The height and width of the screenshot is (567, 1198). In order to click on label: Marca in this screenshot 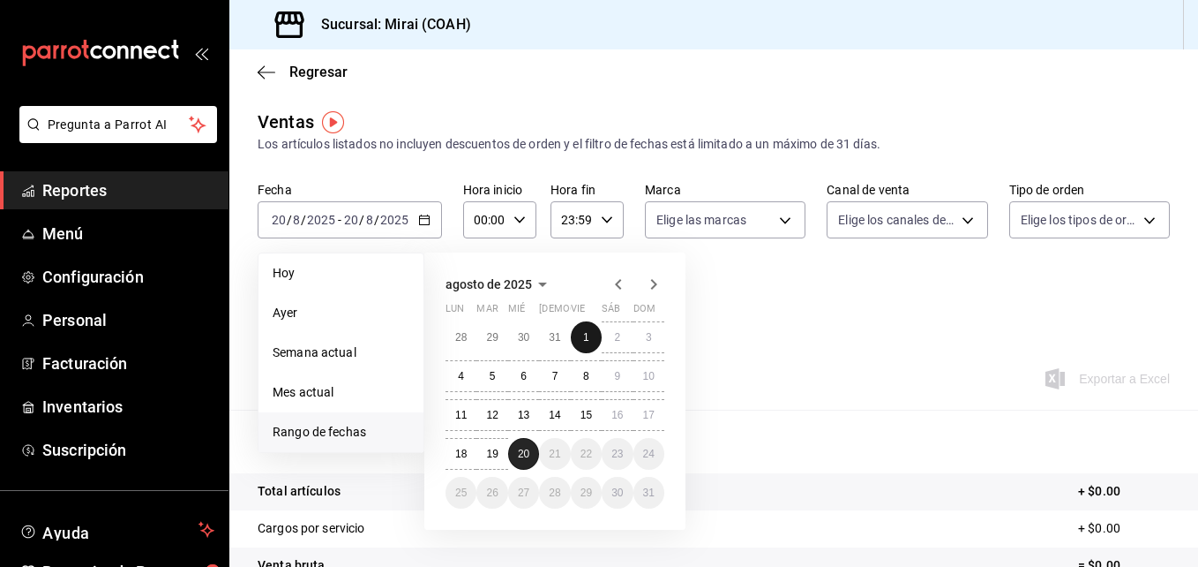, I will do `click(725, 190)`.